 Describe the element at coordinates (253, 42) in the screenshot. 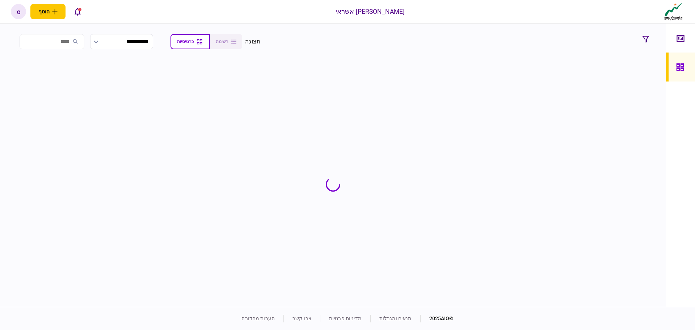

I see `div: תצוגה` at that location.